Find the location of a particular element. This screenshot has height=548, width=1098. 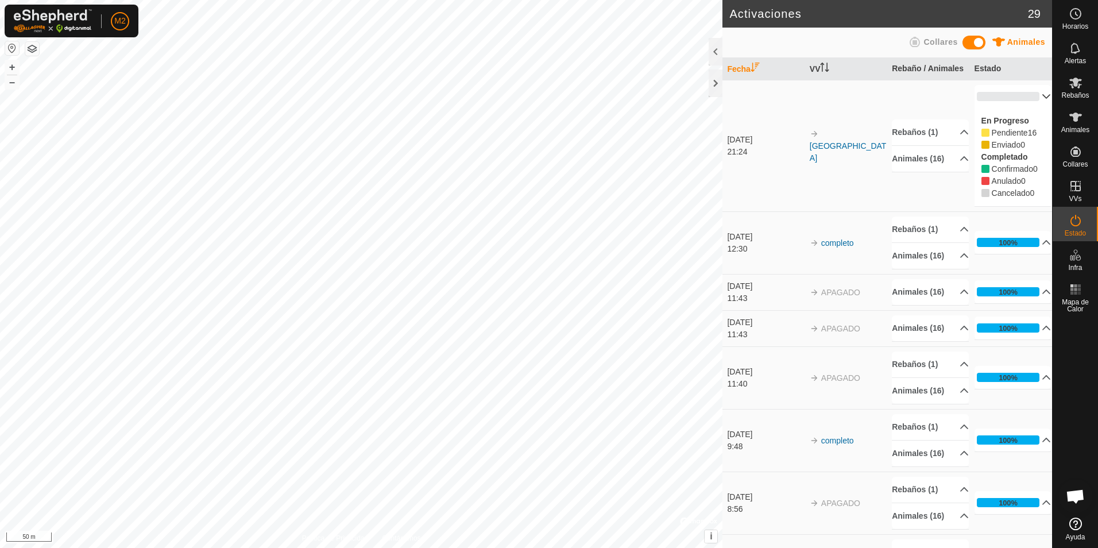

img: Logo Gallagher is located at coordinates (53, 21).